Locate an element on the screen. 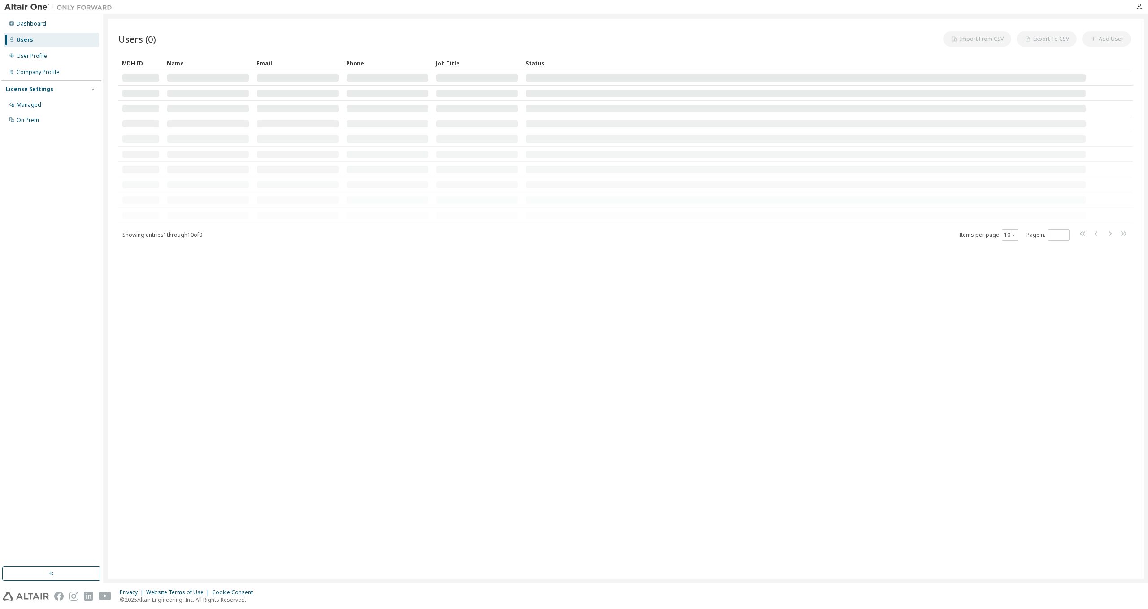 This screenshot has width=1148, height=609. img: linkedin.svg is located at coordinates (88, 596).